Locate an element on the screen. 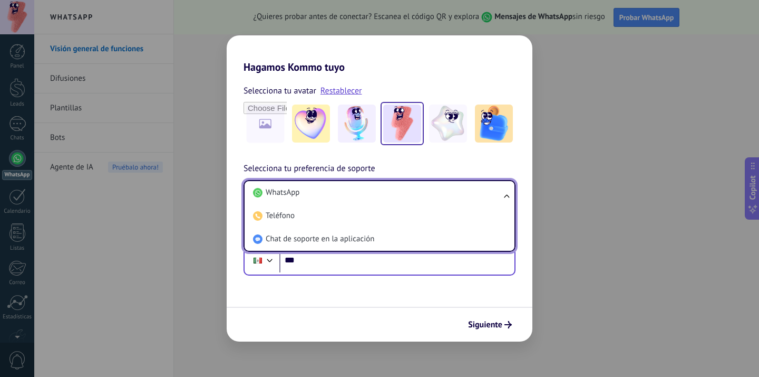 Image resolution: width=759 pixels, height=377 pixels. img: -1.jpeg is located at coordinates (311, 123).